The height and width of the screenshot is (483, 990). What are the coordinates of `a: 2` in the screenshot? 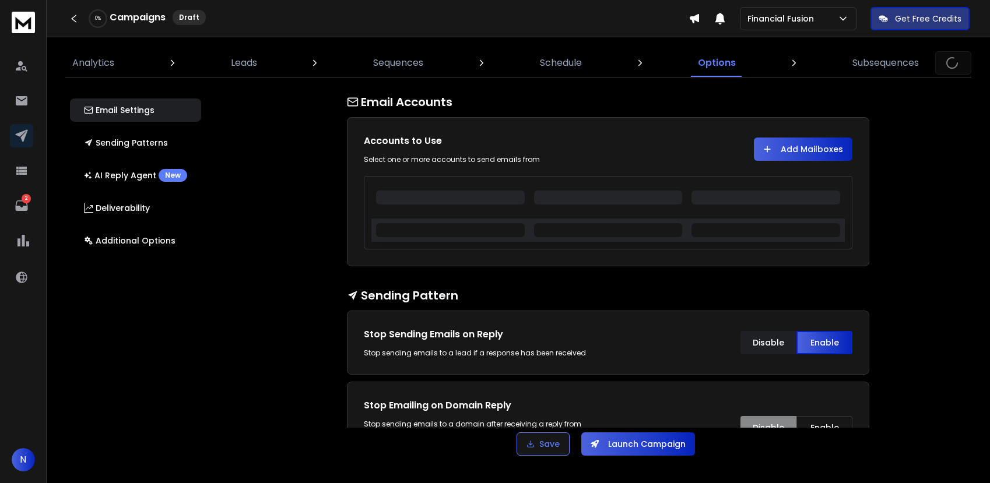 It's located at (22, 206).